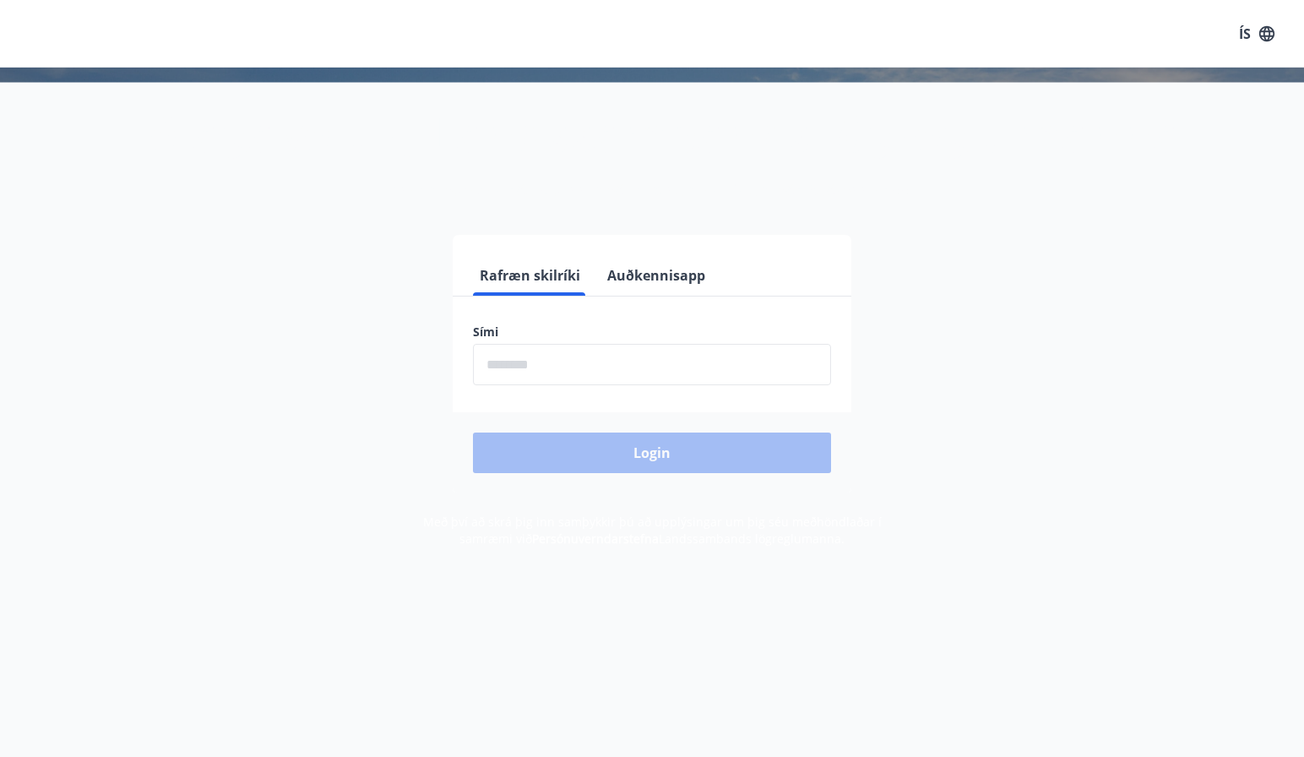 The width and height of the screenshot is (1304, 757). I want to click on span: Með því að skrá þig inn samþykkir þú að upplýsingar um þig séu meðhöndlaðar í samræmi við Landssa..., so click(652, 530).